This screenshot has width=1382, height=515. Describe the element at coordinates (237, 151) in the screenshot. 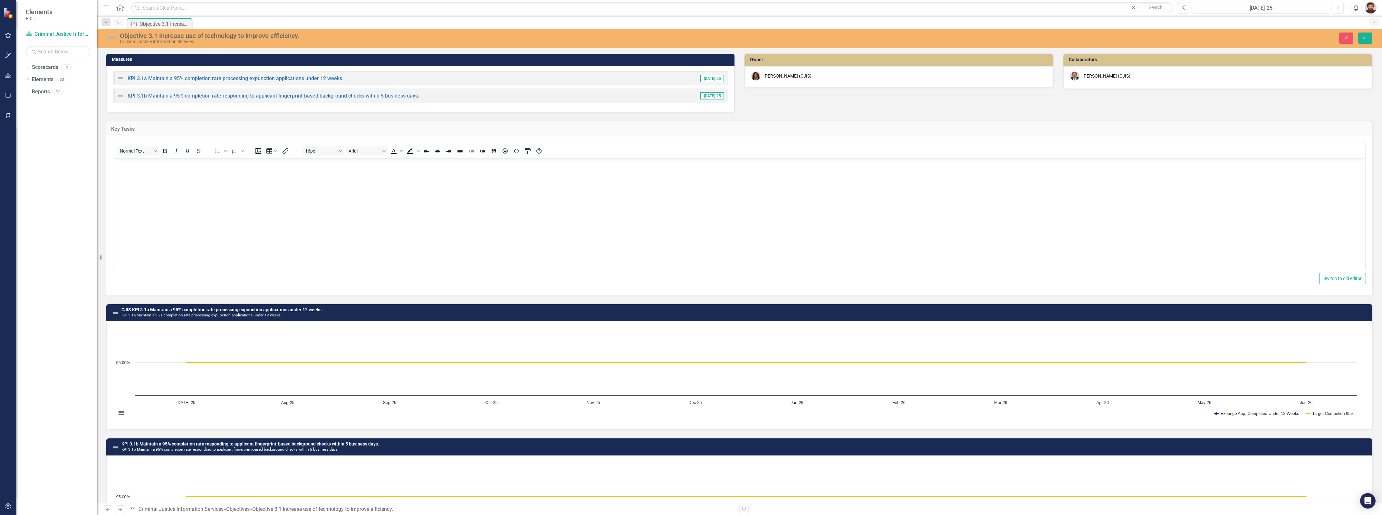

I see `div: Numbered list` at that location.